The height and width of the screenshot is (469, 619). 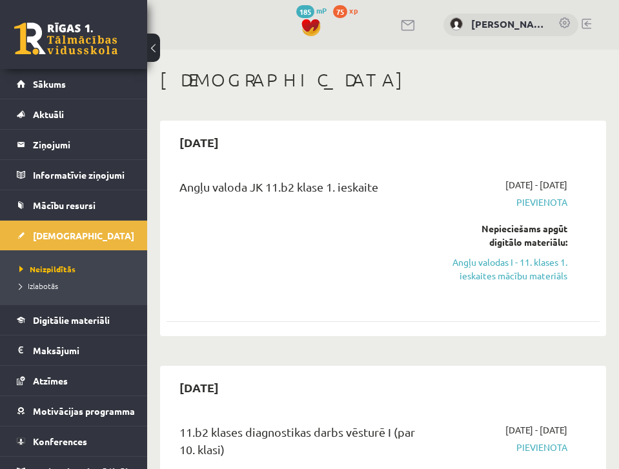 What do you see at coordinates (305, 12) in the screenshot?
I see `span: 185` at bounding box center [305, 12].